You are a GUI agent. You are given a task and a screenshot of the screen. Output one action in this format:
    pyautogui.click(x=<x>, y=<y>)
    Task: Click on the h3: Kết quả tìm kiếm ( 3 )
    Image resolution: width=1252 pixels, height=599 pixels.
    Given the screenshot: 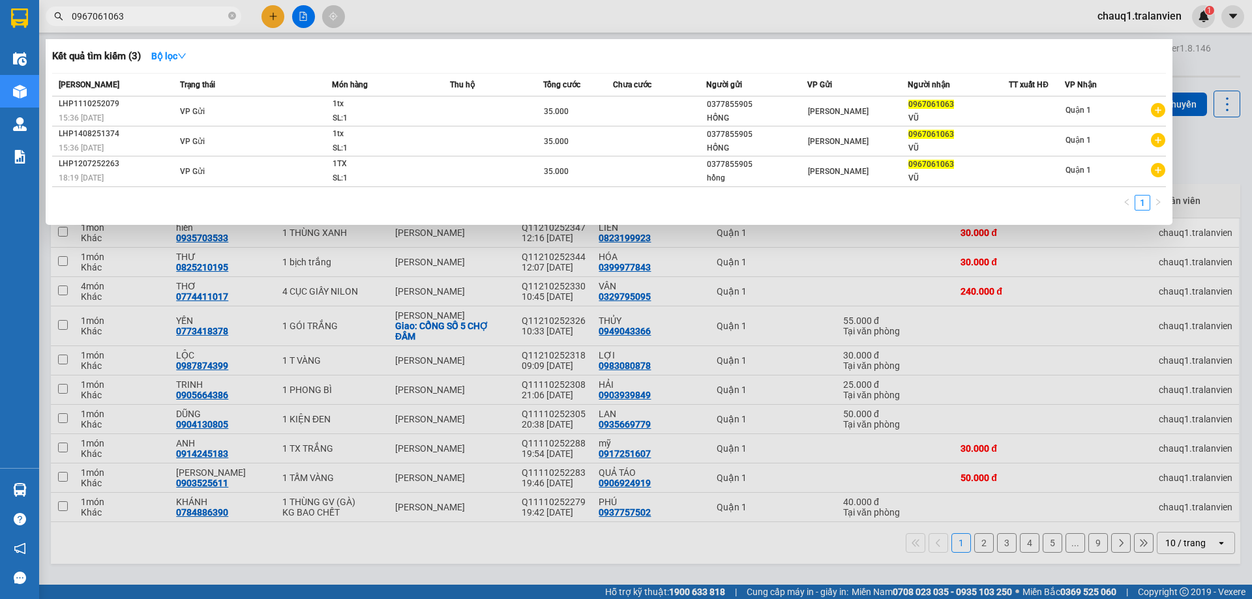 What is the action you would take?
    pyautogui.click(x=97, y=56)
    